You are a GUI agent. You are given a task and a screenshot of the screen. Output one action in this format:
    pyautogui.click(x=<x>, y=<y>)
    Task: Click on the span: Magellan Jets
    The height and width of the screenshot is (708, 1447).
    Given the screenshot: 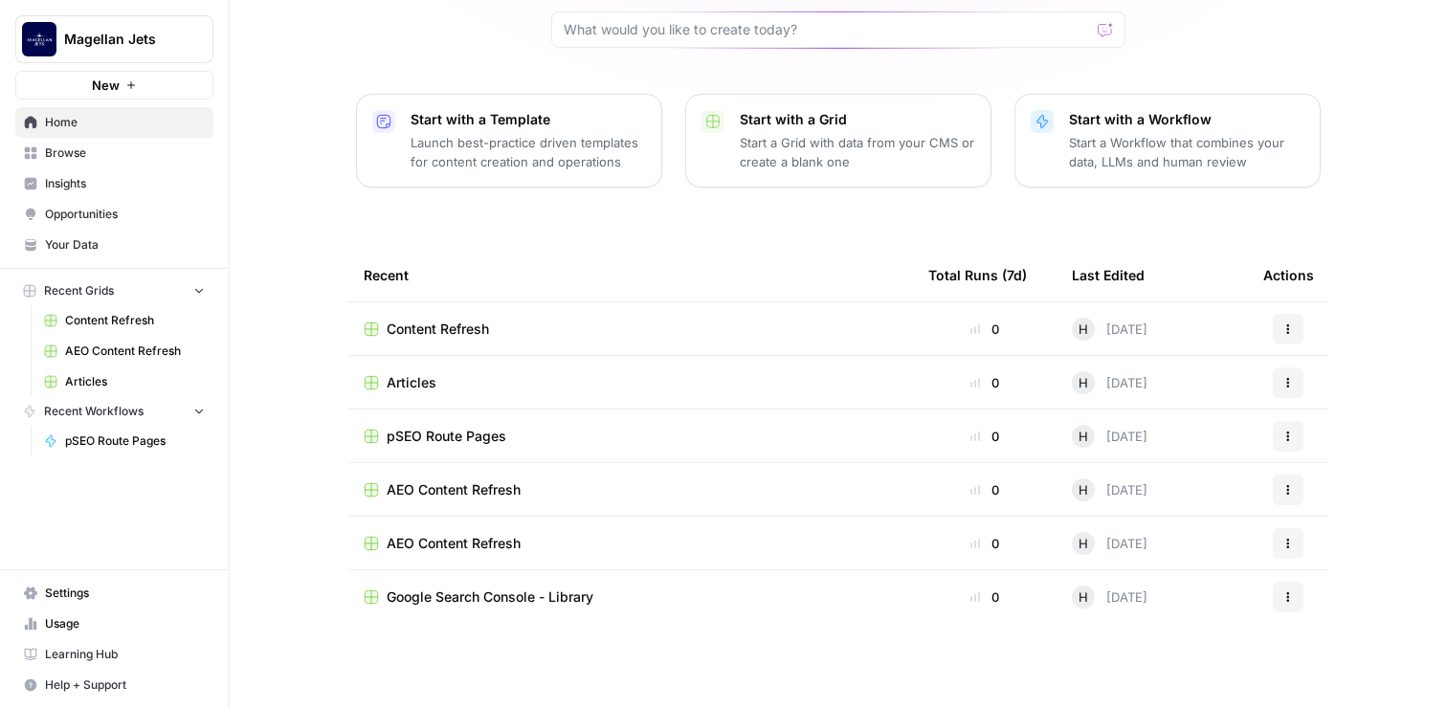 What is the action you would take?
    pyautogui.click(x=122, y=39)
    